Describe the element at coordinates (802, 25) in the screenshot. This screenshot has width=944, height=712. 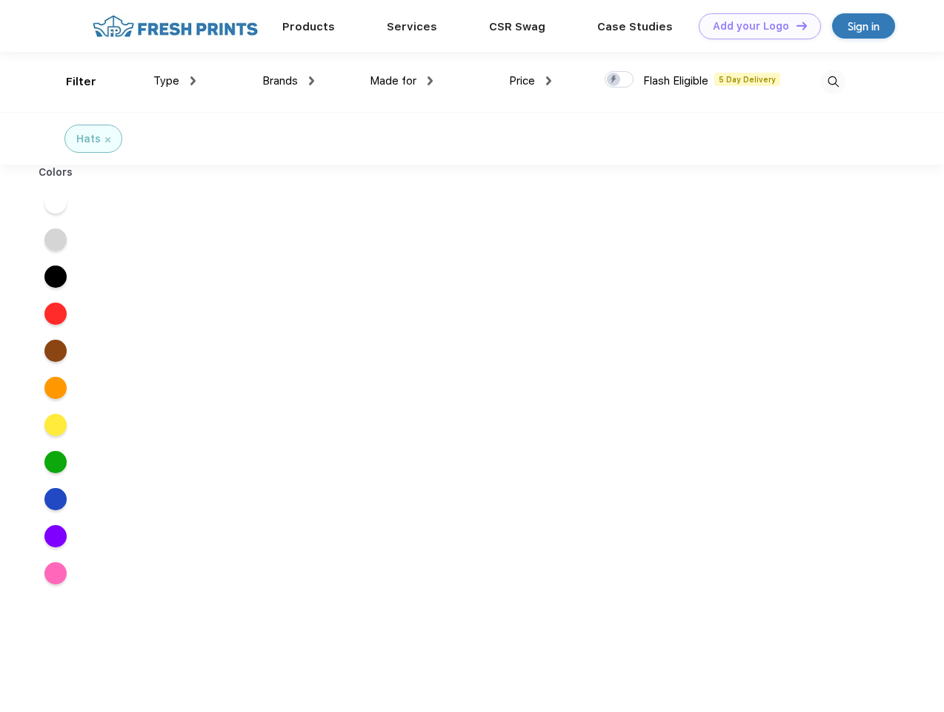
I see `img: DT` at that location.